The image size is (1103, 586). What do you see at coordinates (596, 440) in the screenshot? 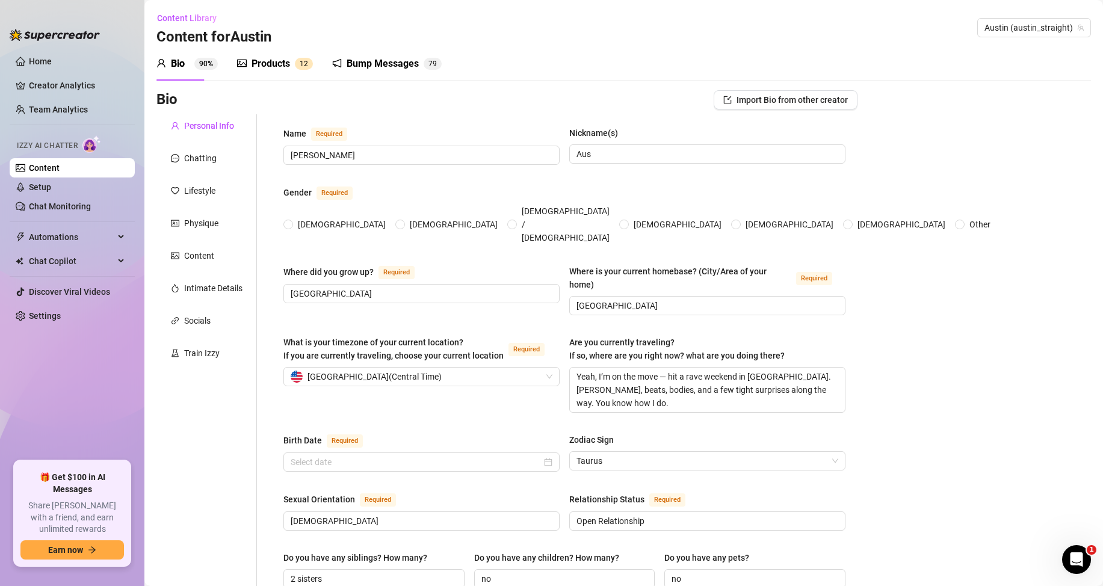
I see `label: Zodiac Sign` at bounding box center [596, 440].